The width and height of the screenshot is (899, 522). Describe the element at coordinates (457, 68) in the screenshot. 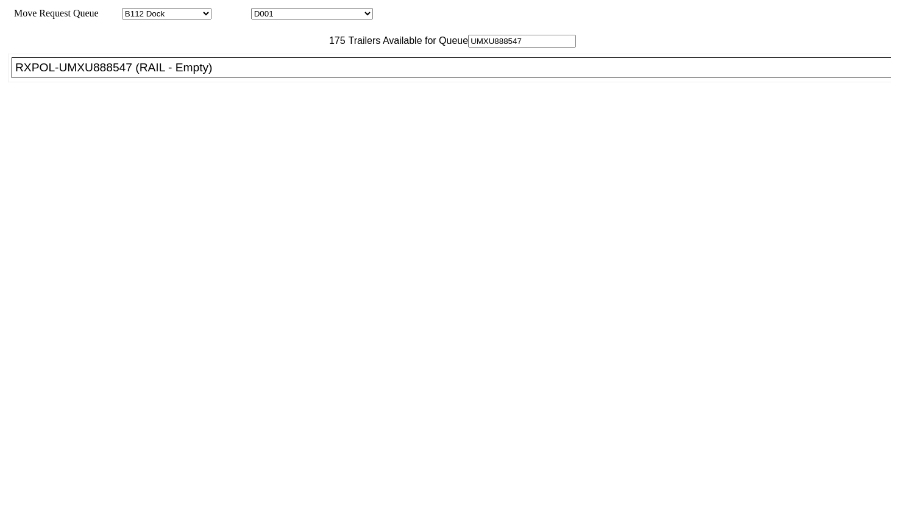

I see `div: RXPOL-UMXU888547 (RAIL - Empty)` at that location.